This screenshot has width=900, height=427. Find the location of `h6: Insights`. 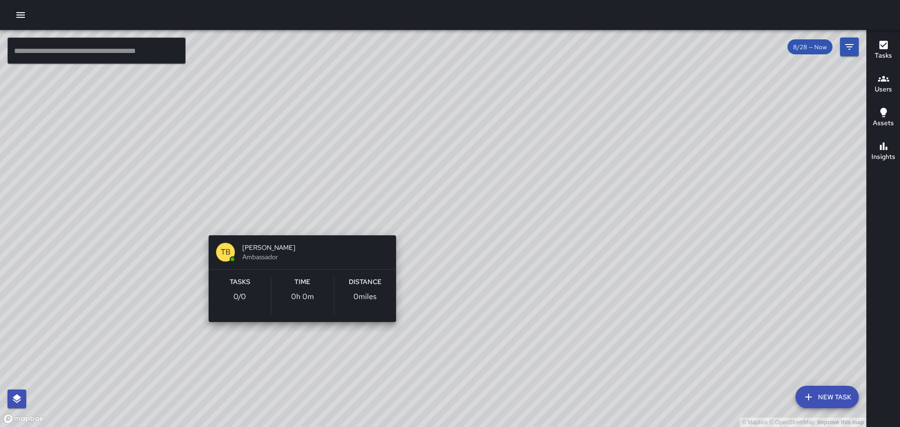

h6: Insights is located at coordinates (883, 157).